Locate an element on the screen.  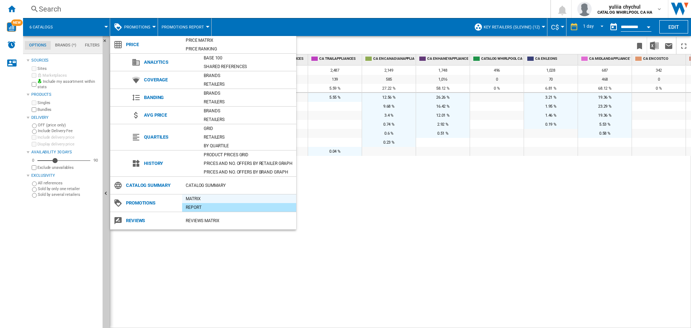
div: Product prices grid is located at coordinates (248, 155).